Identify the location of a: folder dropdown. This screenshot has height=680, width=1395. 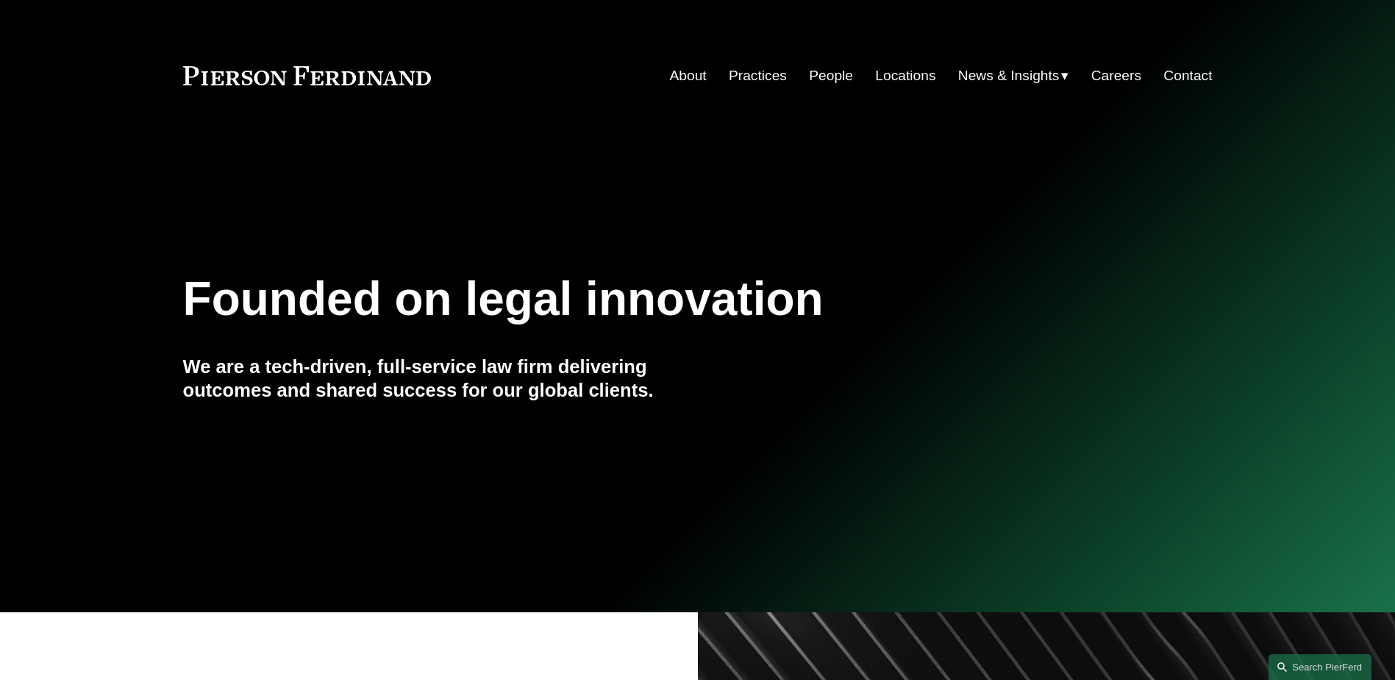
(1014, 76).